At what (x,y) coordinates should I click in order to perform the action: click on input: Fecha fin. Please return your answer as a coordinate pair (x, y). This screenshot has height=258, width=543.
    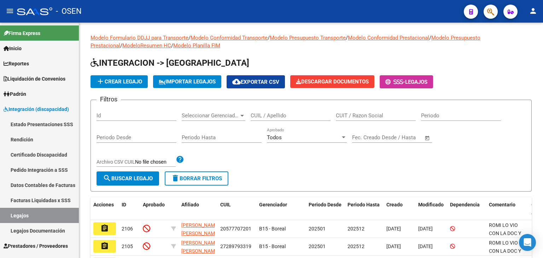
    Looking at the image, I should click on (404, 137).